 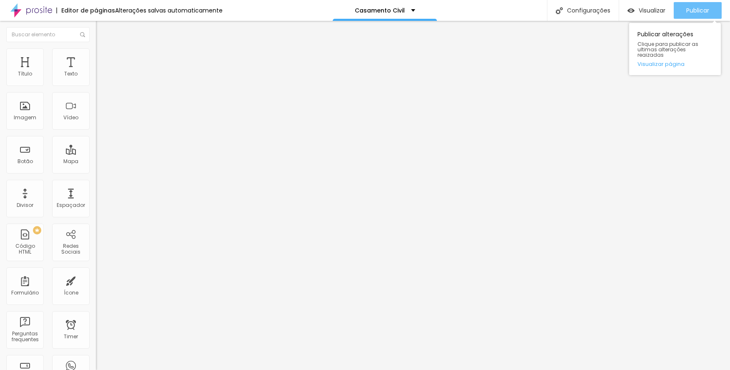 I want to click on div: Texto, so click(x=71, y=74).